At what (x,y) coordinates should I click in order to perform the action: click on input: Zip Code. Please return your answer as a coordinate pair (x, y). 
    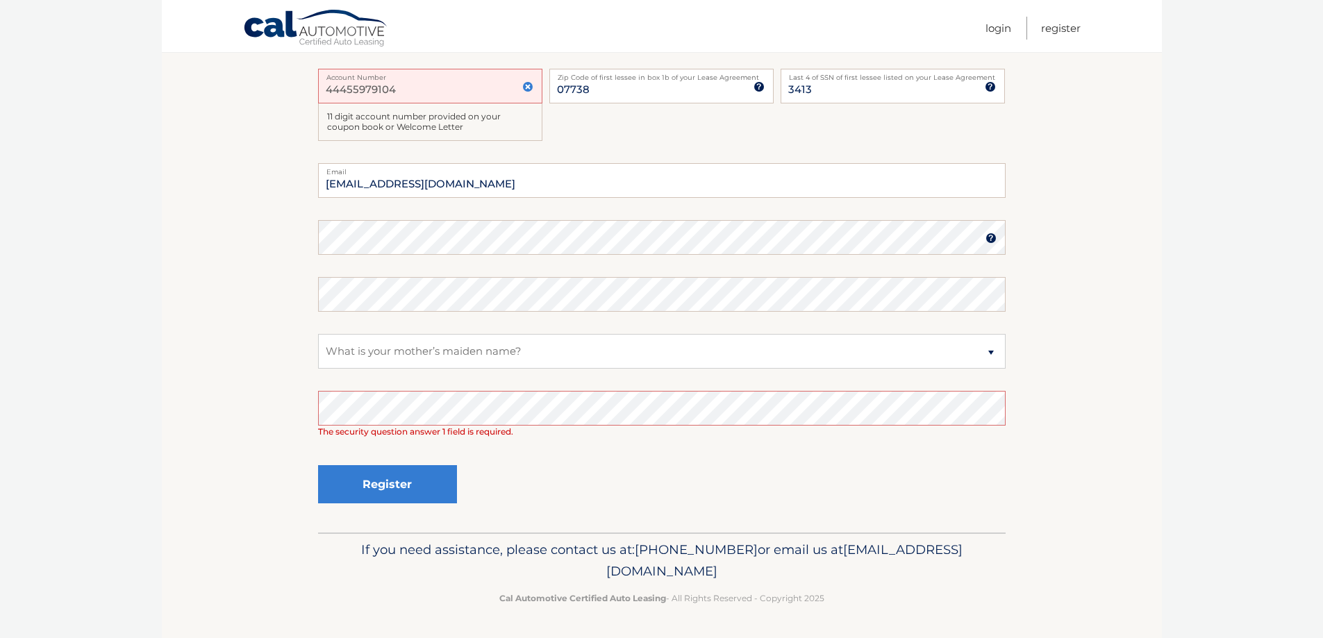
    Looking at the image, I should click on (661, 86).